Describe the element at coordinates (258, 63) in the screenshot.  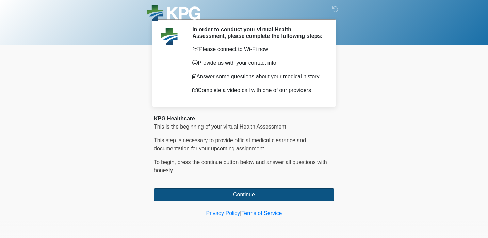
I see `p: Provide us with your contact info` at that location.